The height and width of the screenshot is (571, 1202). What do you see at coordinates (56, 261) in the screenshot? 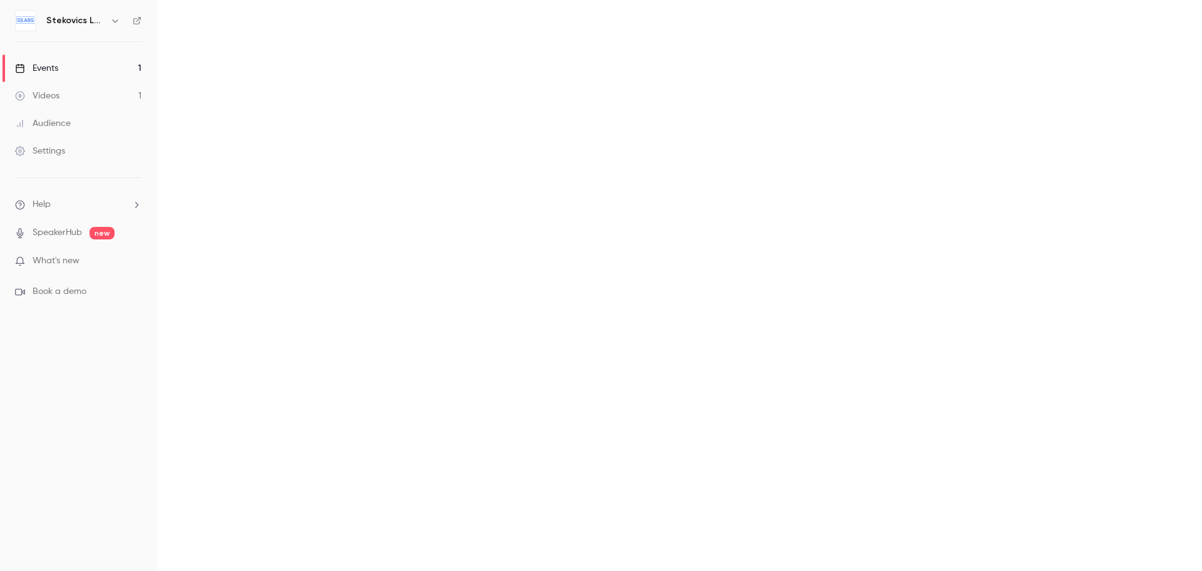
I see `span: What's new` at bounding box center [56, 261].